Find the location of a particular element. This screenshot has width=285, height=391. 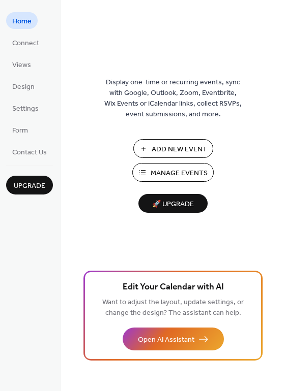

span: Add New Event is located at coordinates (179, 149).